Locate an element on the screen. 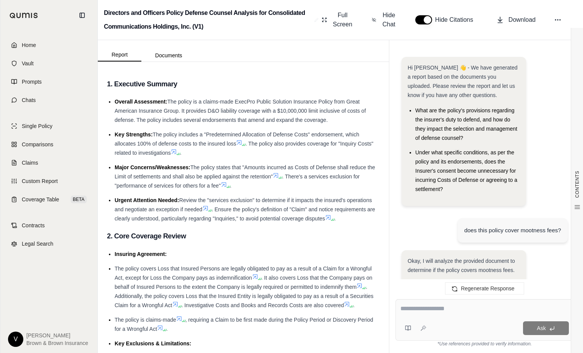 The image size is (583, 353). span: Home is located at coordinates (29, 45).